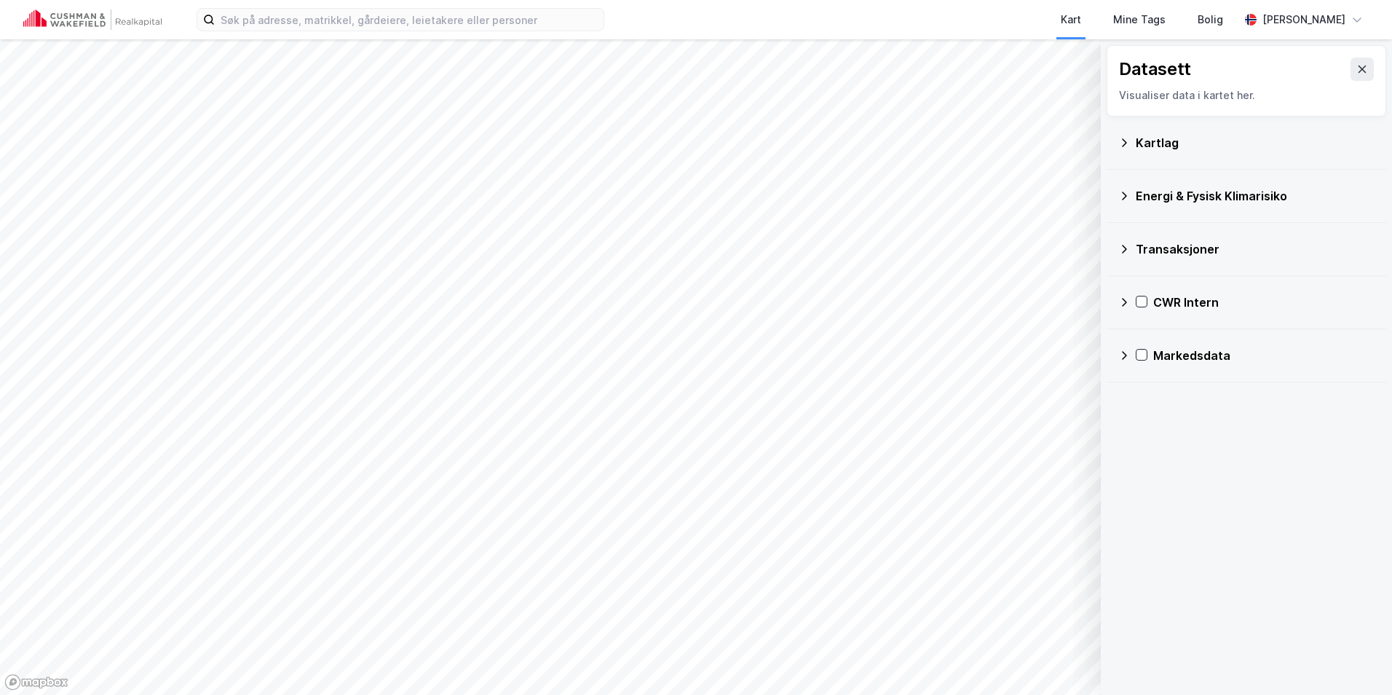 This screenshot has height=695, width=1392. Describe the element at coordinates (1255, 196) in the screenshot. I see `div: Energi & Fysisk Klimarisiko` at that location.